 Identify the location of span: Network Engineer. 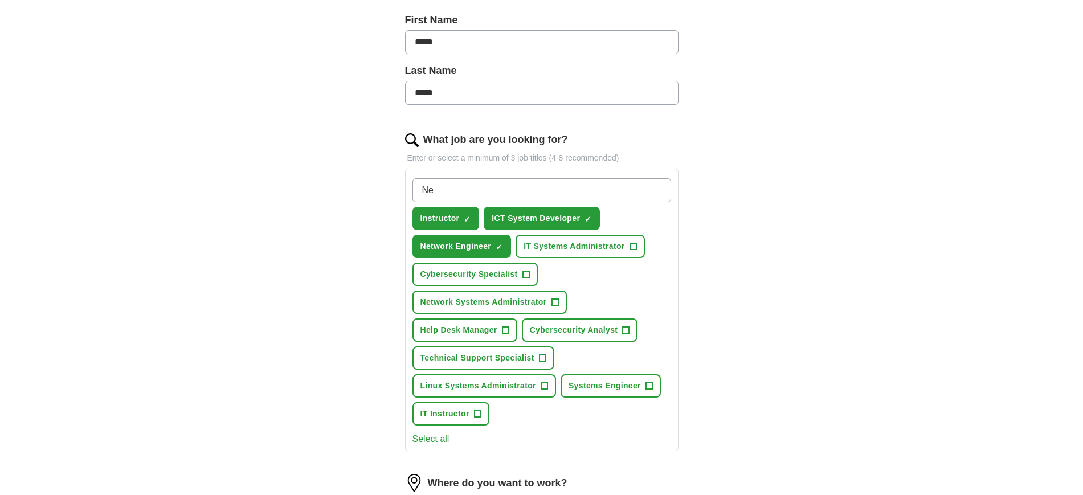
(456, 246).